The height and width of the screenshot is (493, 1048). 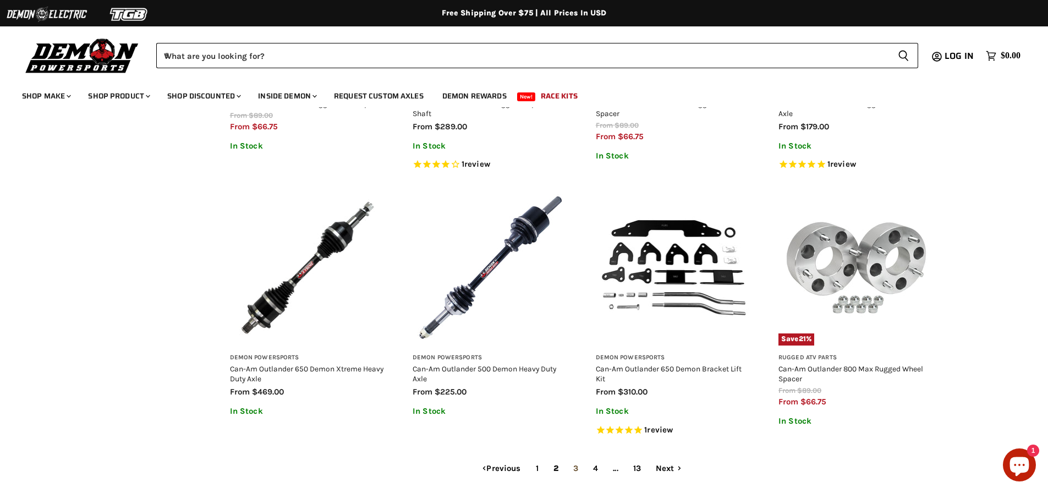 What do you see at coordinates (796, 340) in the screenshot?
I see `span: Save %` at bounding box center [796, 340].